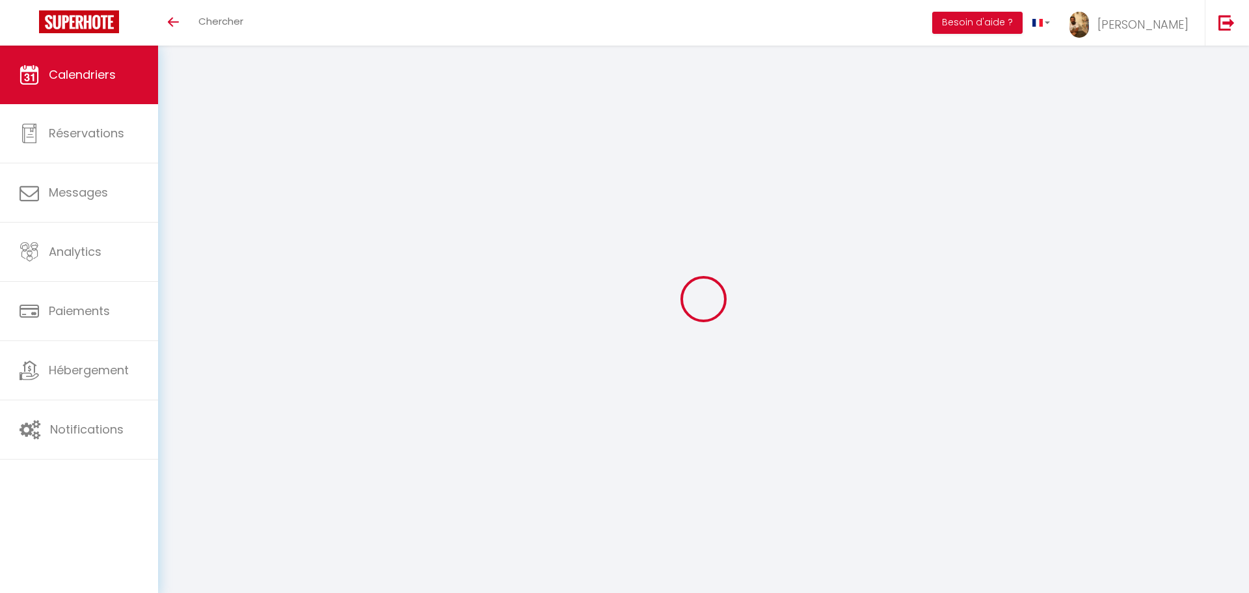  What do you see at coordinates (1227, 22) in the screenshot?
I see `img: logout` at bounding box center [1227, 22].